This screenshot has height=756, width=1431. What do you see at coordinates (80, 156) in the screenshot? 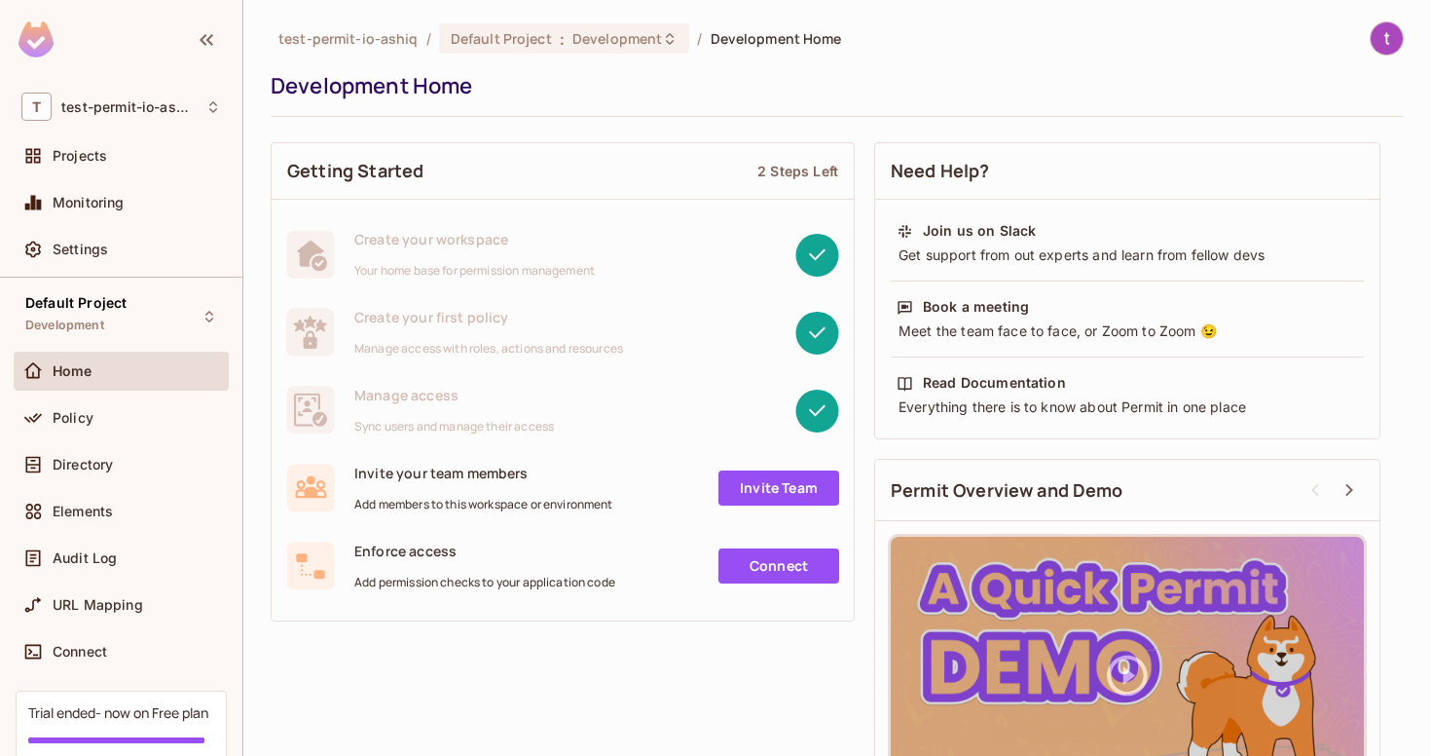
I see `span: Projects` at bounding box center [80, 156].